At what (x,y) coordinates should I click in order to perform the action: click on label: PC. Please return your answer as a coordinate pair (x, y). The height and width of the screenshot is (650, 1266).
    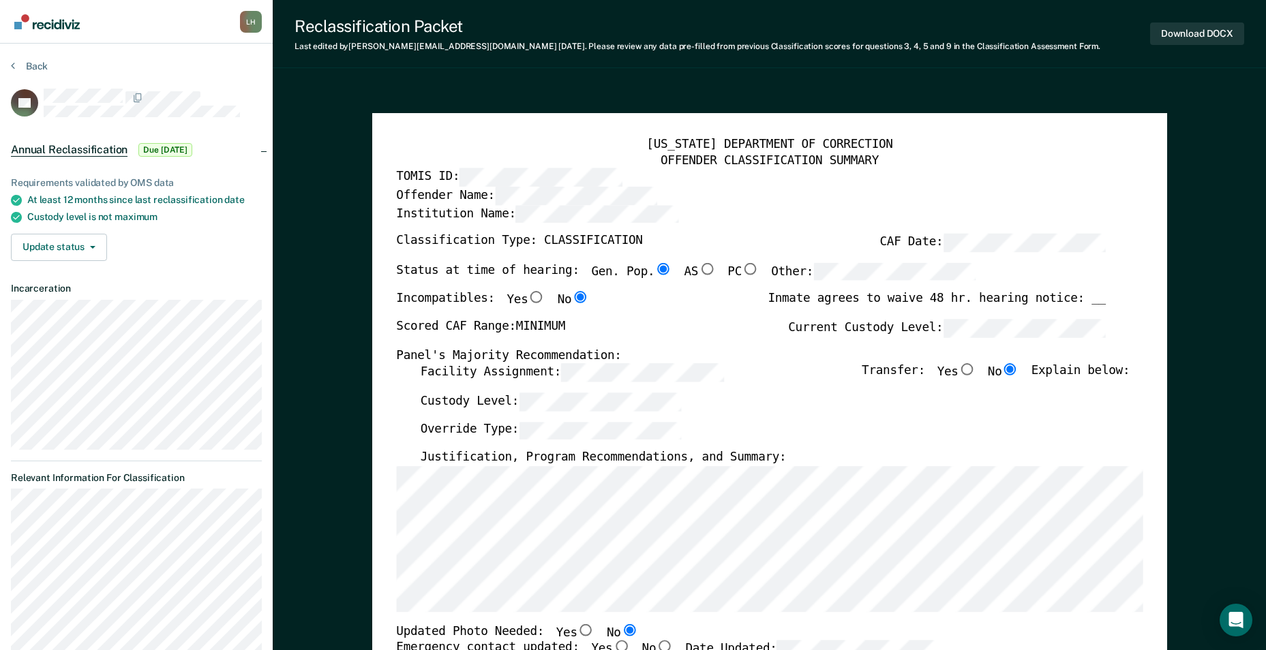
    Looking at the image, I should click on (743, 272).